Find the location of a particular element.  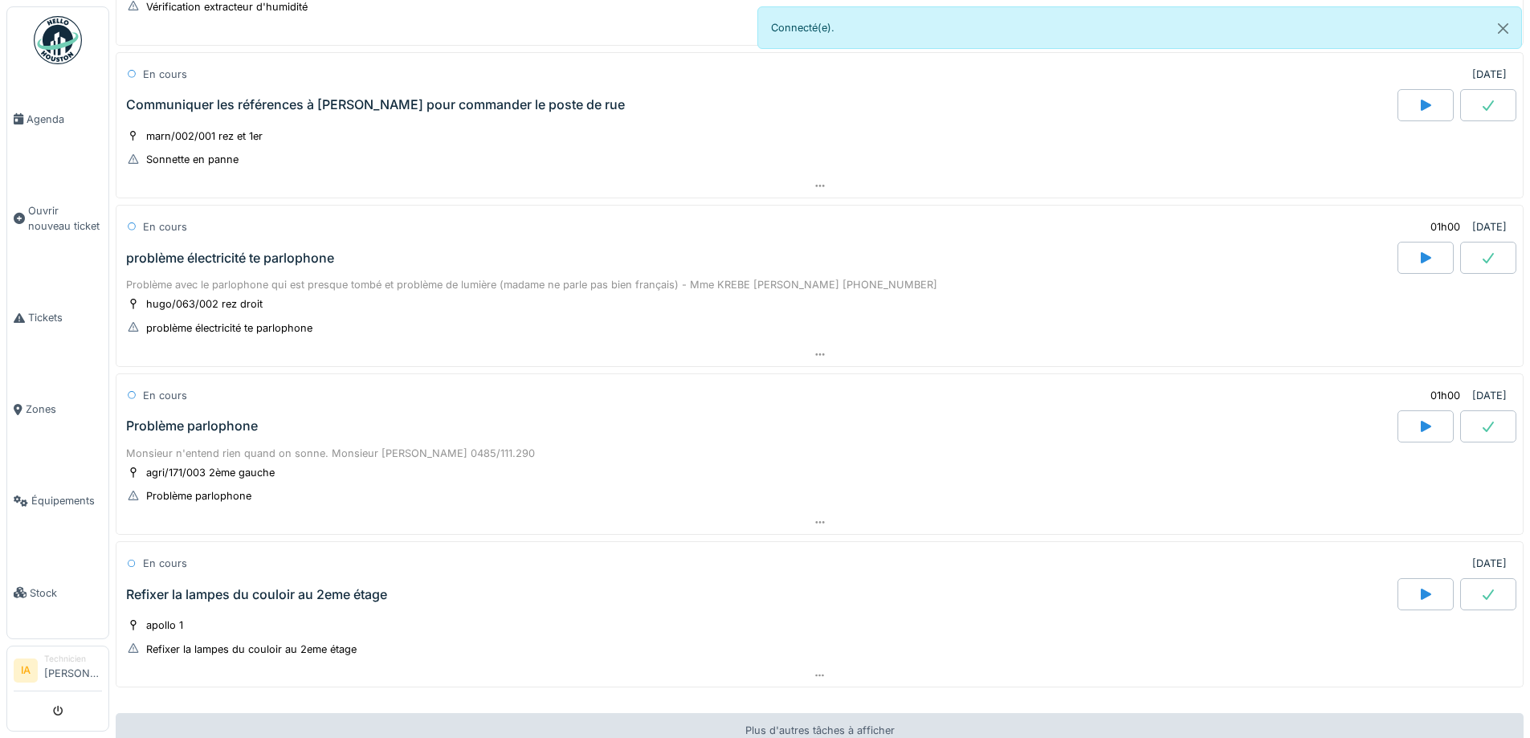

span: Ouvrir nouveau ticket is located at coordinates (65, 218).